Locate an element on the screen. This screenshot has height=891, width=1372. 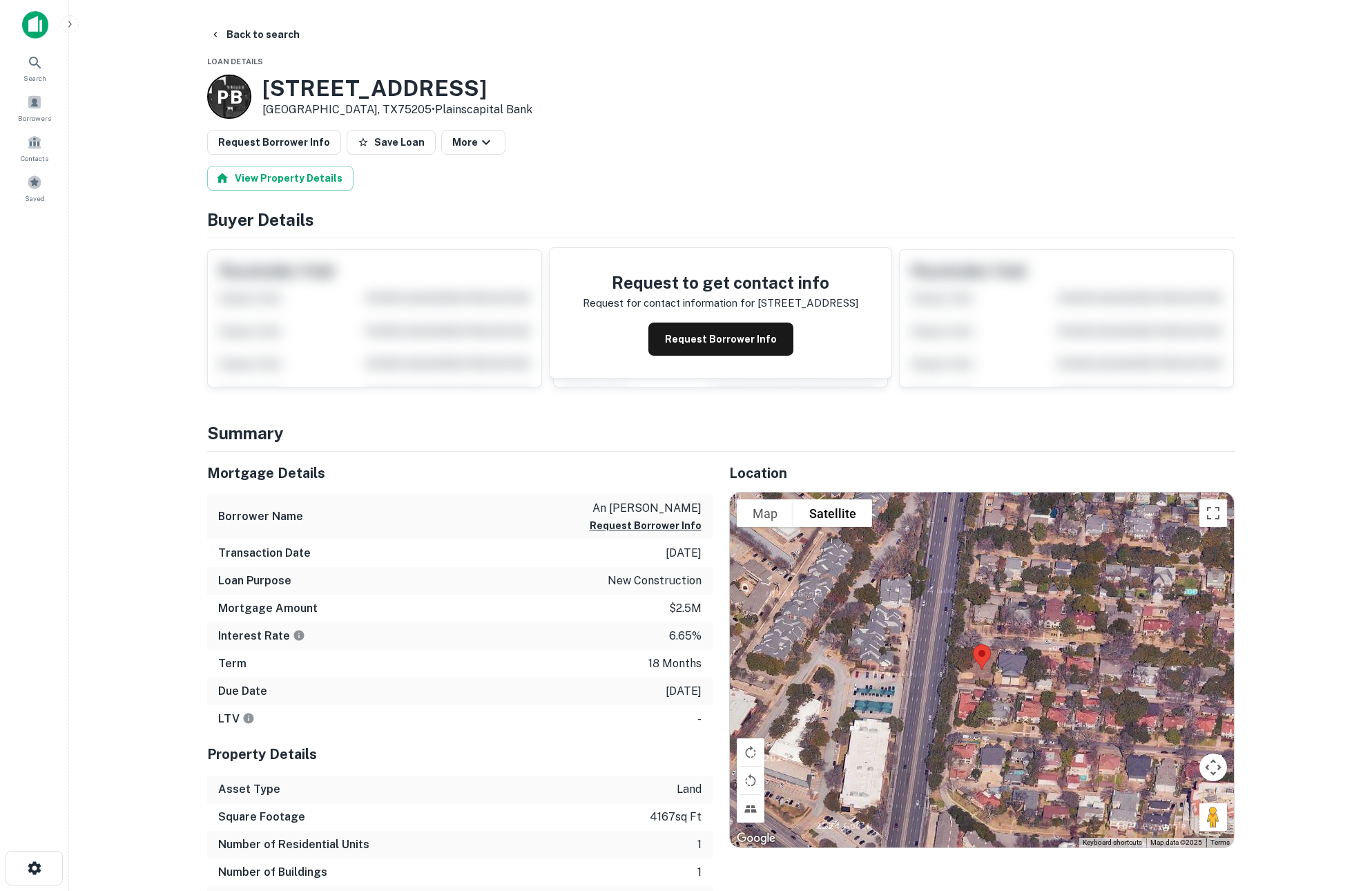
h6: Loan Purpose is located at coordinates (255, 582).